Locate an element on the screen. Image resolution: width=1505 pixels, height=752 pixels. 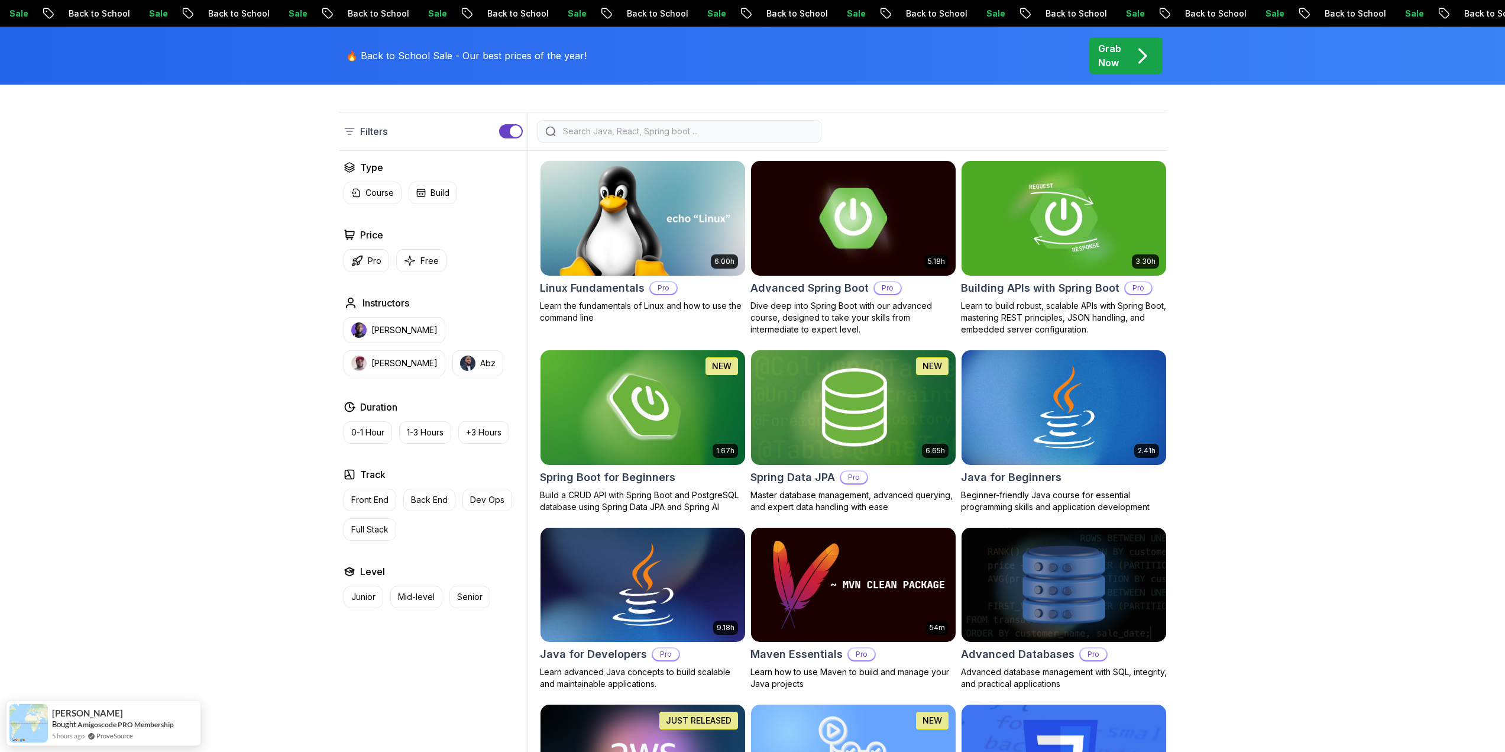
p: 3.30h is located at coordinates (1146, 261).